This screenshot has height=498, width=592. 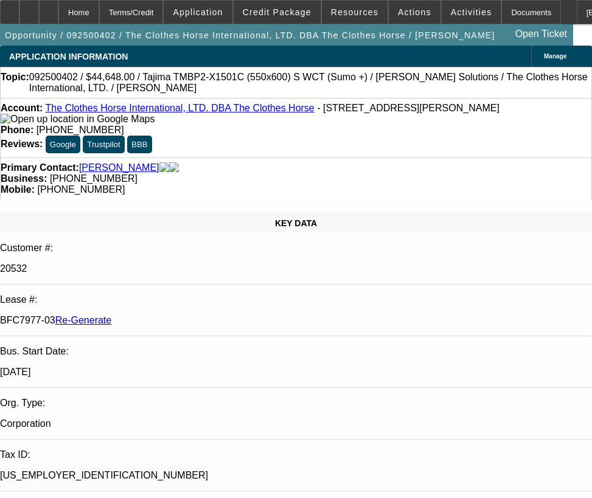 I want to click on a: Re-Generate, so click(x=83, y=320).